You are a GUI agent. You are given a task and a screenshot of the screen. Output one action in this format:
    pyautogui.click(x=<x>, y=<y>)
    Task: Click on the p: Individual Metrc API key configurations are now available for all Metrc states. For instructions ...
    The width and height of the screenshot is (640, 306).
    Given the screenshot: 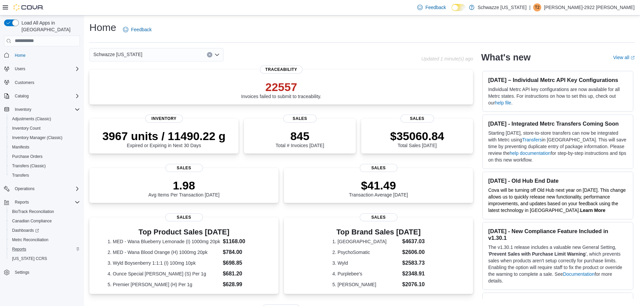 What is the action you would take?
    pyautogui.click(x=558, y=96)
    